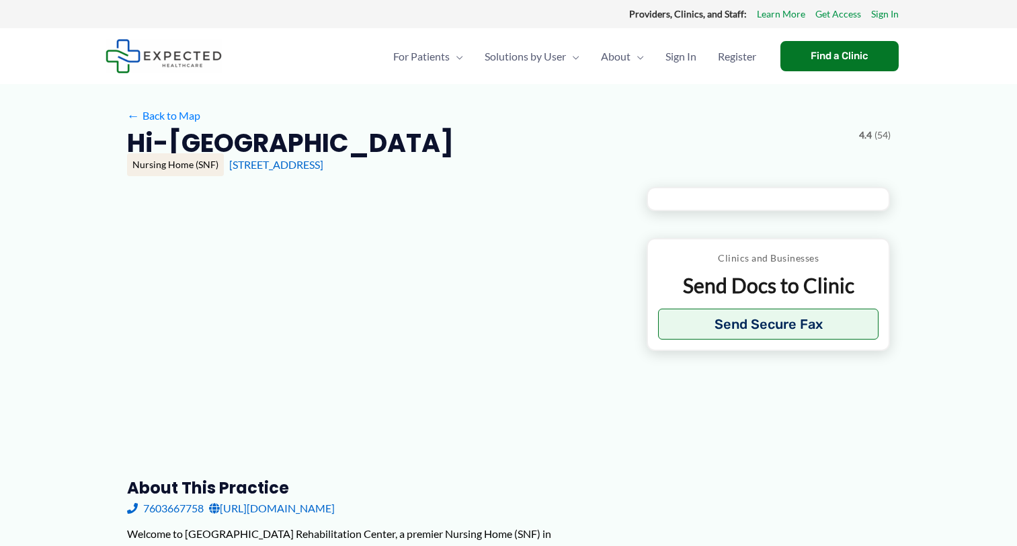 This screenshot has width=1017, height=546. I want to click on a: Get Access, so click(838, 14).